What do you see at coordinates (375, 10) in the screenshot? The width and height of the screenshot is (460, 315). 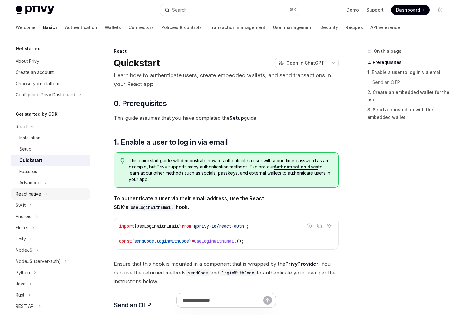 I see `a: Support` at bounding box center [375, 10].